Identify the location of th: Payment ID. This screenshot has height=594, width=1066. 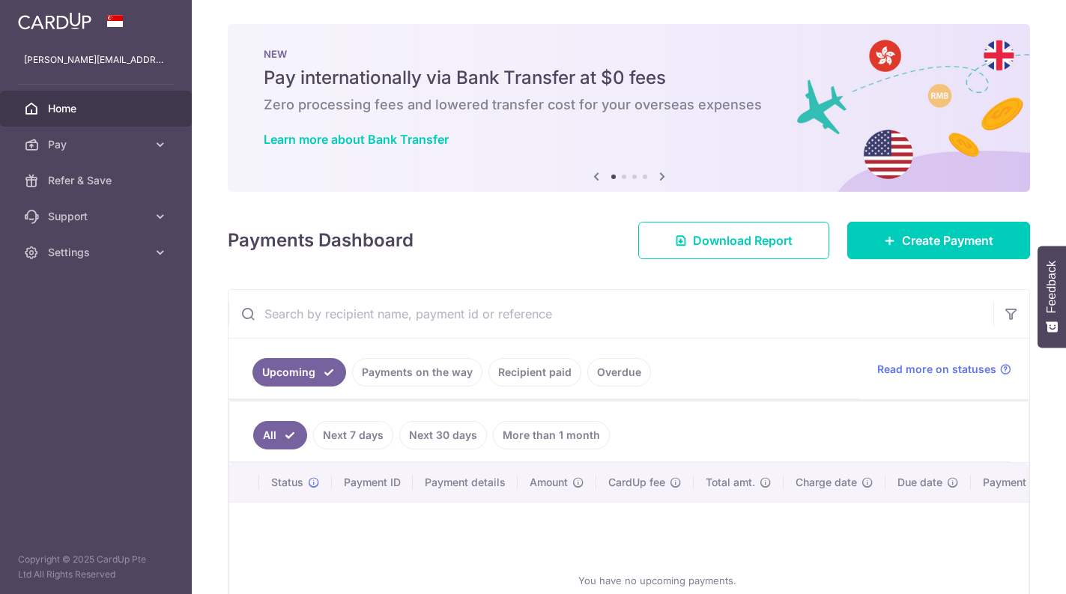
(372, 483).